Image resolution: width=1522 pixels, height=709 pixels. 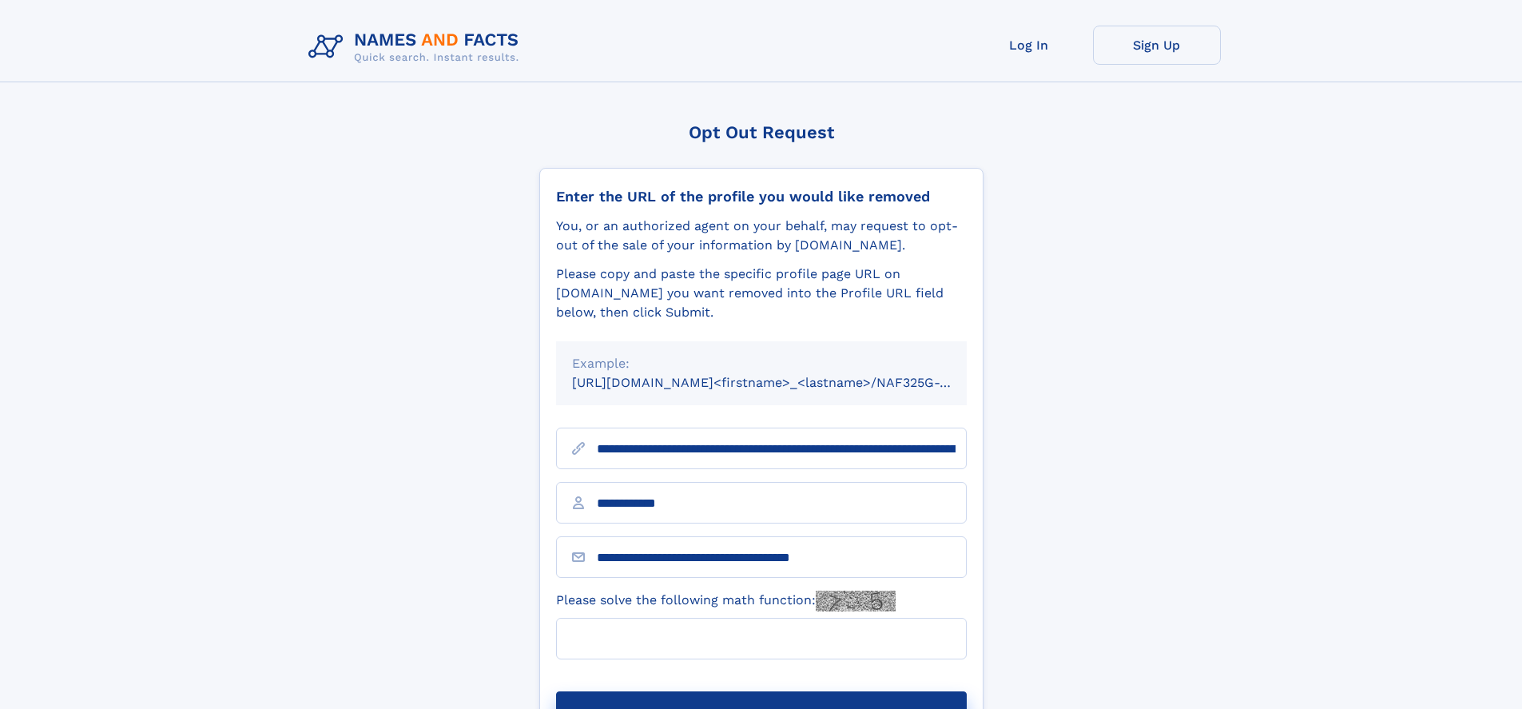 I want to click on div: Opt Out Request, so click(x=762, y=132).